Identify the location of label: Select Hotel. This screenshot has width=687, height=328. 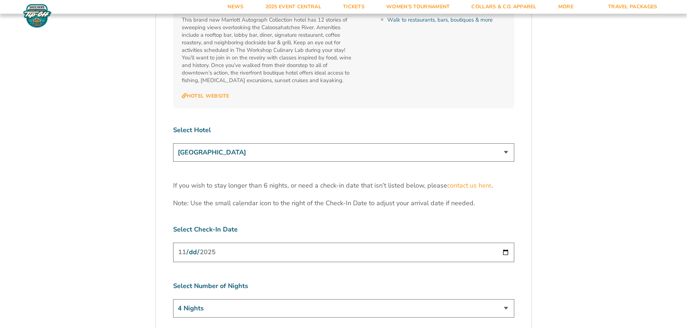
(344, 130).